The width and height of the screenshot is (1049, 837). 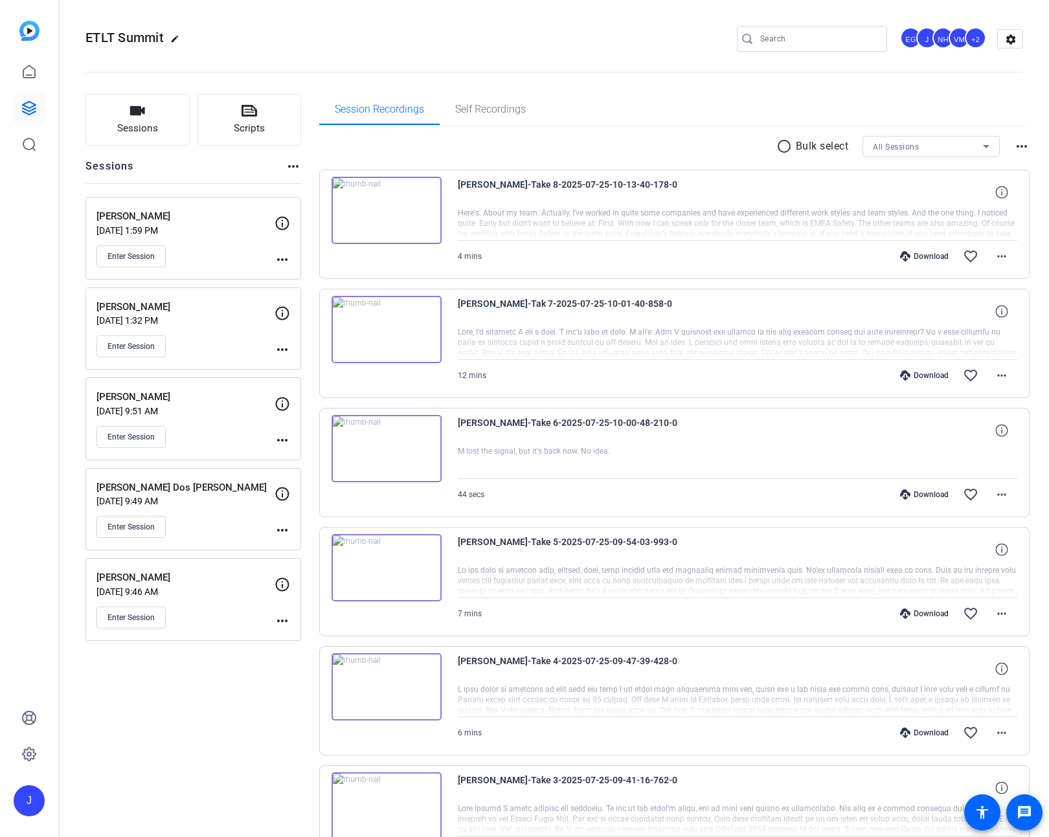 I want to click on button: Scripts, so click(x=249, y=120).